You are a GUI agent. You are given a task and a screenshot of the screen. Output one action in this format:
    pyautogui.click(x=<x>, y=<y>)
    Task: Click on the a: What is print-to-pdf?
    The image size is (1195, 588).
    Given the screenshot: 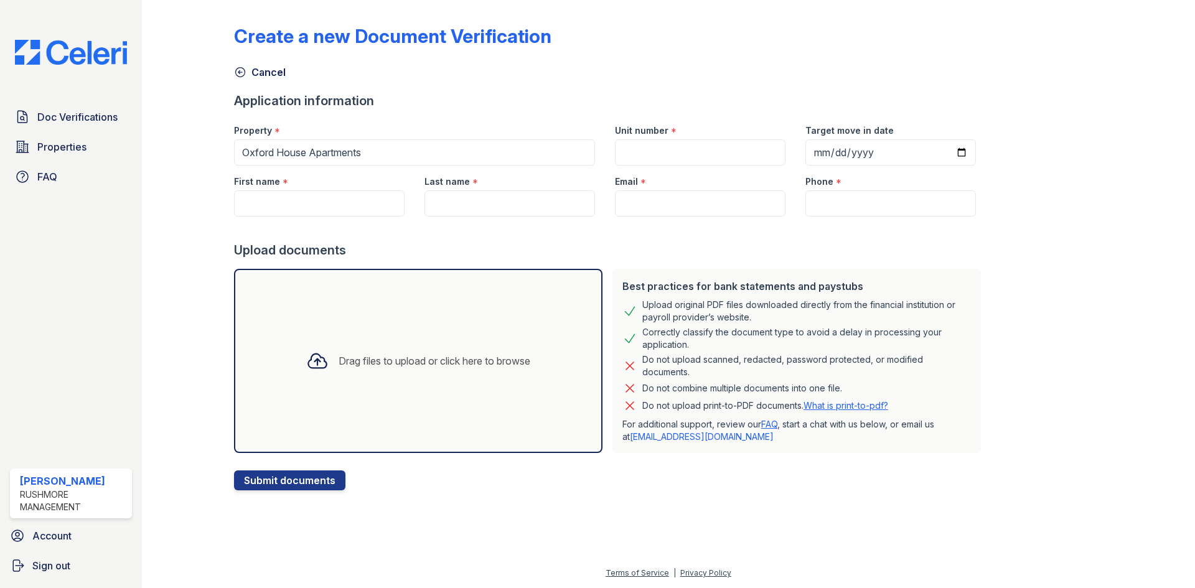 What is the action you would take?
    pyautogui.click(x=846, y=405)
    